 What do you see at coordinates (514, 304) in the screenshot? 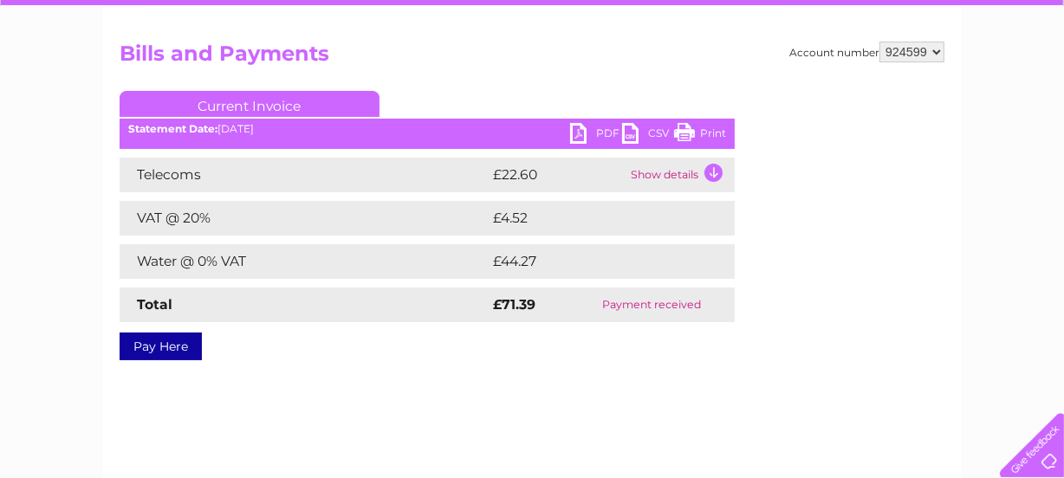
I see `strong: £71.39` at bounding box center [514, 304].